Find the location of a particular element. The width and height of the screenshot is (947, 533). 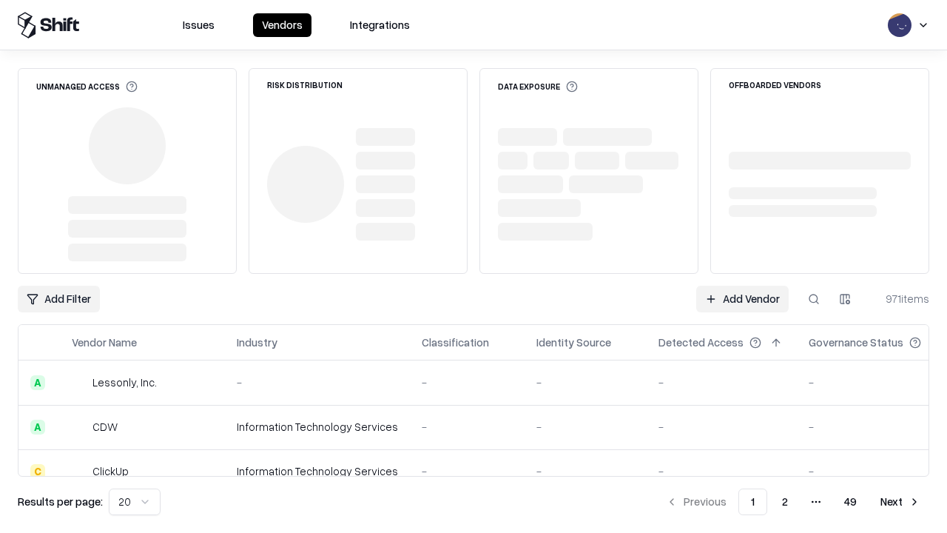

div: Vendor Name is located at coordinates (104, 342).